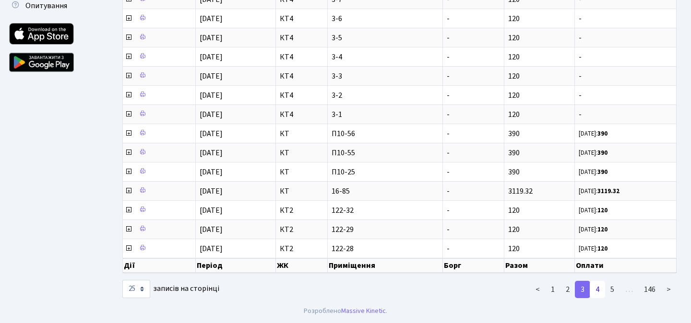  Describe the element at coordinates (385, 76) in the screenshot. I see `span: 3-3` at that location.